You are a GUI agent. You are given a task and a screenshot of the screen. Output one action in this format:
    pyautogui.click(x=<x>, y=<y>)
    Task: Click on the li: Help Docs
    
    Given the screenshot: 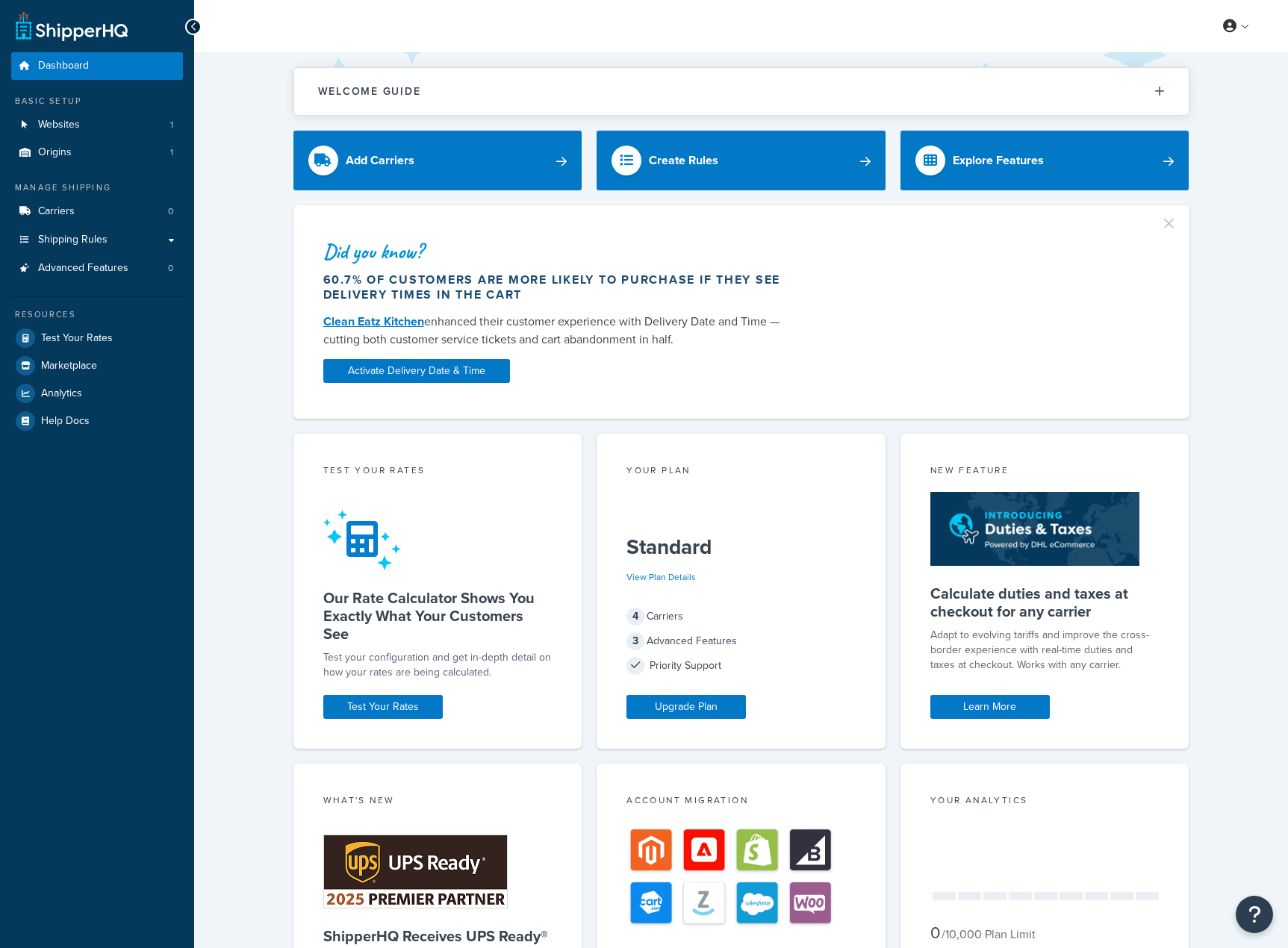 What is the action you would take?
    pyautogui.click(x=97, y=421)
    